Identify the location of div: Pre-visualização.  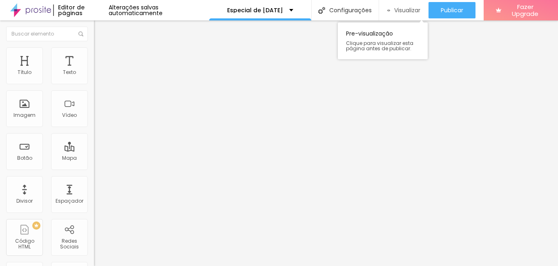
(382, 41).